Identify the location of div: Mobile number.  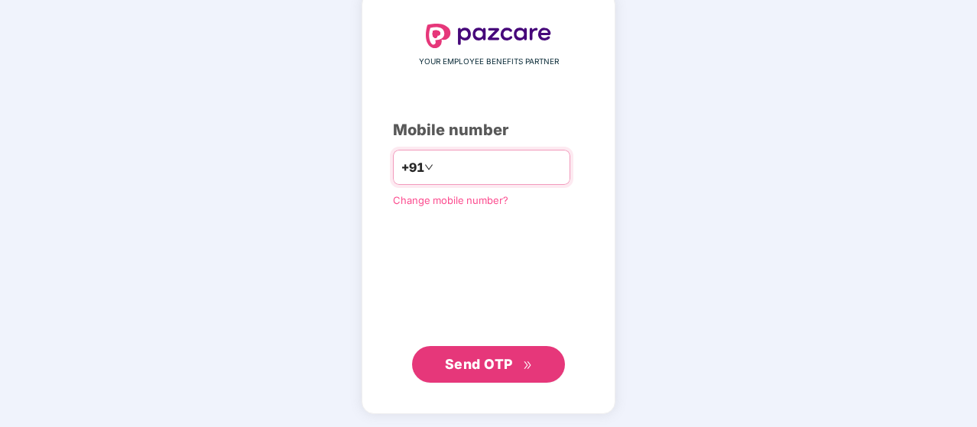
(488, 130).